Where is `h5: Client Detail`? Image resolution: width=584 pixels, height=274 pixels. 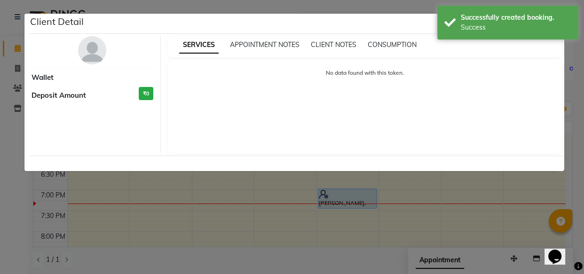
h5: Client Detail is located at coordinates (57, 22).